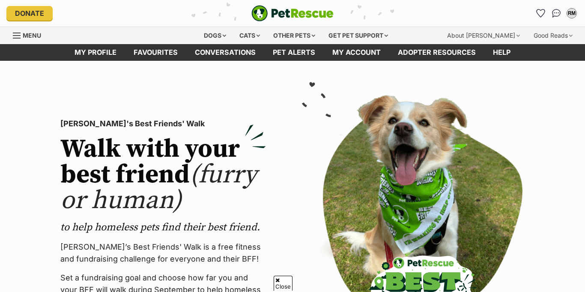 Image resolution: width=585 pixels, height=292 pixels. Describe the element at coordinates (356, 52) in the screenshot. I see `a: My account` at that location.